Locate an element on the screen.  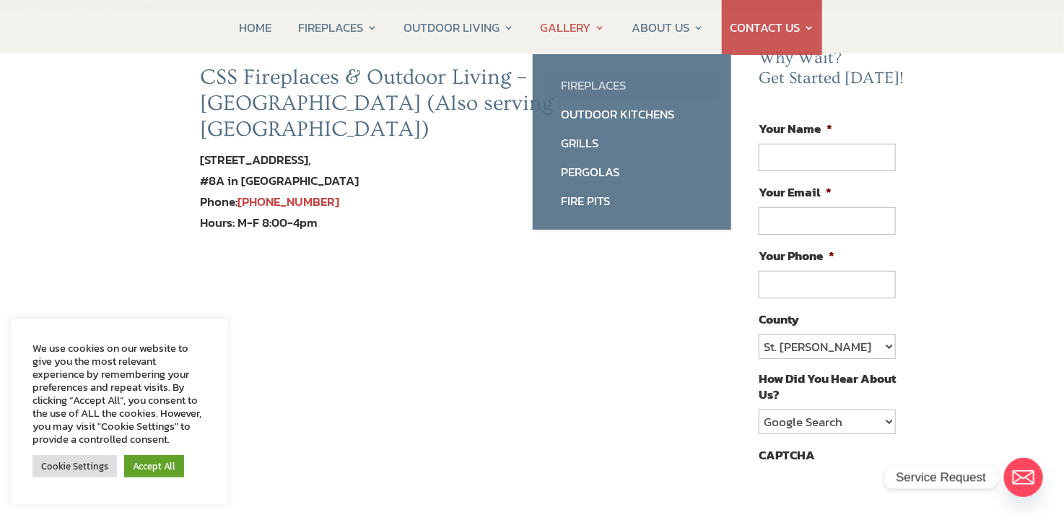
a: Cookie Settings is located at coordinates (74, 466).